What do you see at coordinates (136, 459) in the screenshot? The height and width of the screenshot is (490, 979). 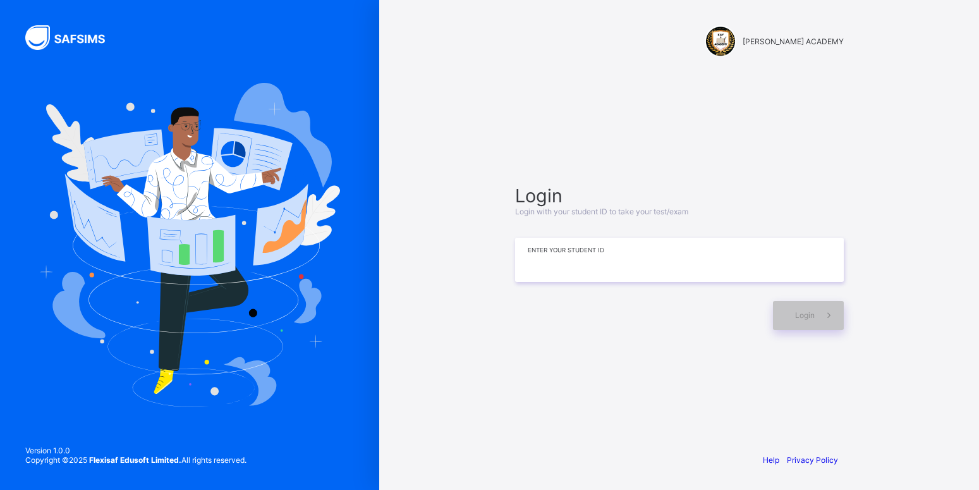 I see `span: Copyright © 2025 All rights reserved.` at bounding box center [136, 459].